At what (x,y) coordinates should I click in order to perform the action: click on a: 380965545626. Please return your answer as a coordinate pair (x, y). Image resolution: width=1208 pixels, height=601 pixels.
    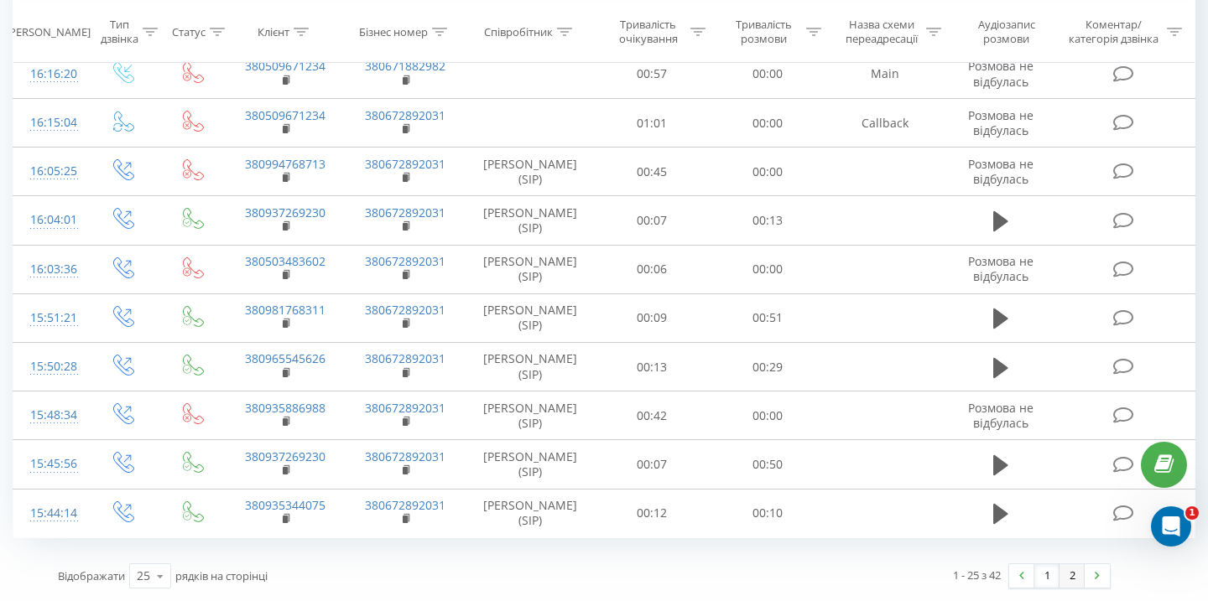
    Looking at the image, I should click on (285, 358).